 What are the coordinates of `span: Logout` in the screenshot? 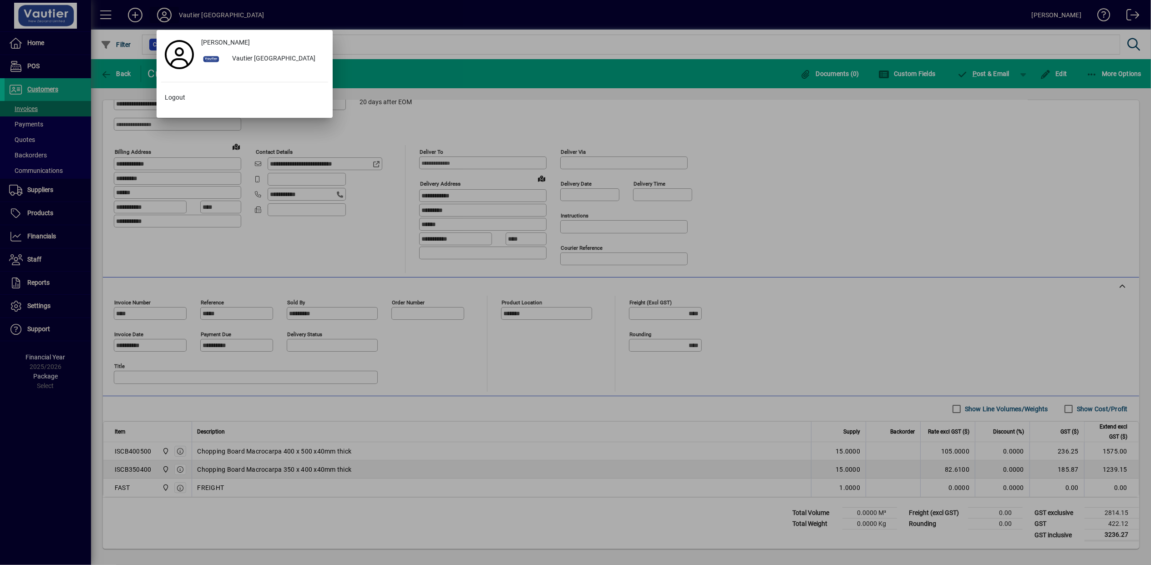 It's located at (175, 97).